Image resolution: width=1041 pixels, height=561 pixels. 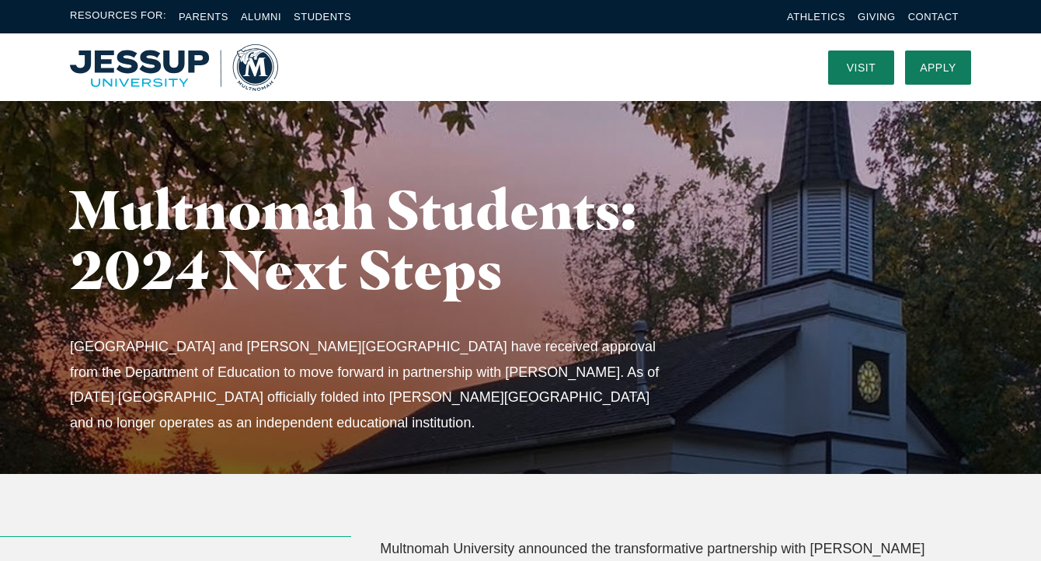 What do you see at coordinates (815, 16) in the screenshot?
I see `a: Athletics` at bounding box center [815, 16].